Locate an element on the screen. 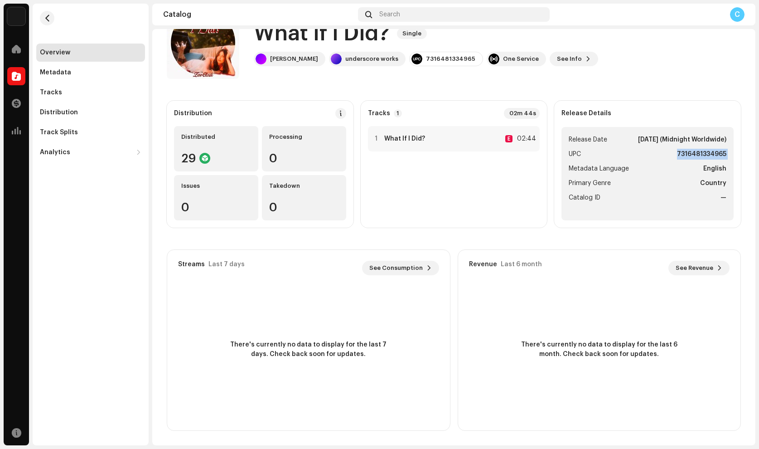 The height and width of the screenshot is (449, 759). span: Single is located at coordinates (412, 34).